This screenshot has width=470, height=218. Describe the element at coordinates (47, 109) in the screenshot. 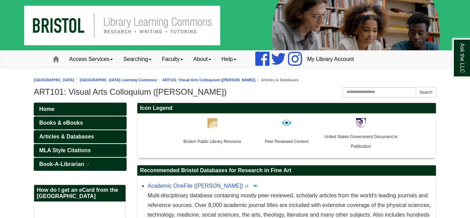

I see `span: Home` at that location.